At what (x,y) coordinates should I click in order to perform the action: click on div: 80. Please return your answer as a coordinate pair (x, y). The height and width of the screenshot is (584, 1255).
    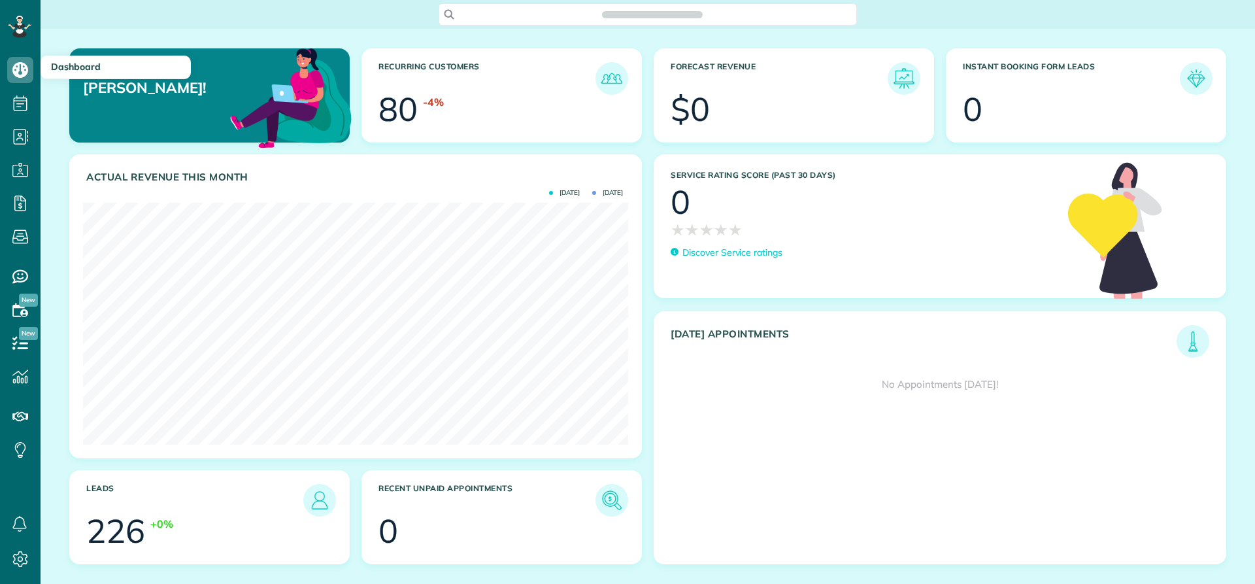
    Looking at the image, I should click on (398, 109).